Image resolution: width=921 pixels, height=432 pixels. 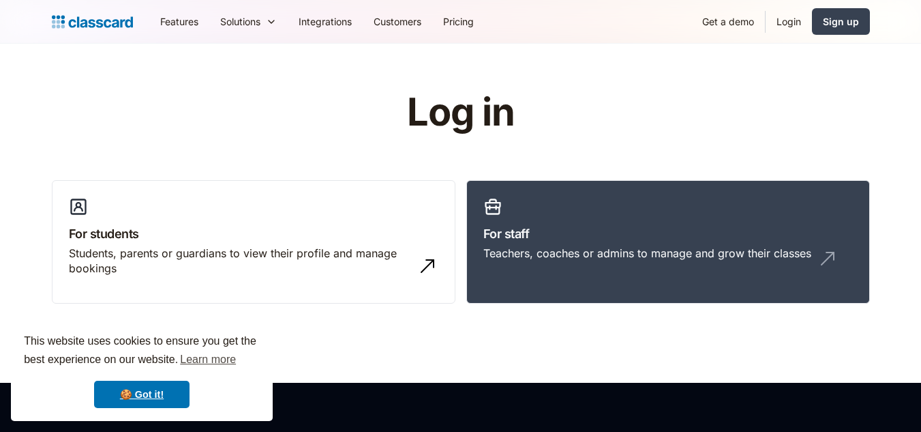 What do you see at coordinates (841, 21) in the screenshot?
I see `div: Sign up` at bounding box center [841, 21].